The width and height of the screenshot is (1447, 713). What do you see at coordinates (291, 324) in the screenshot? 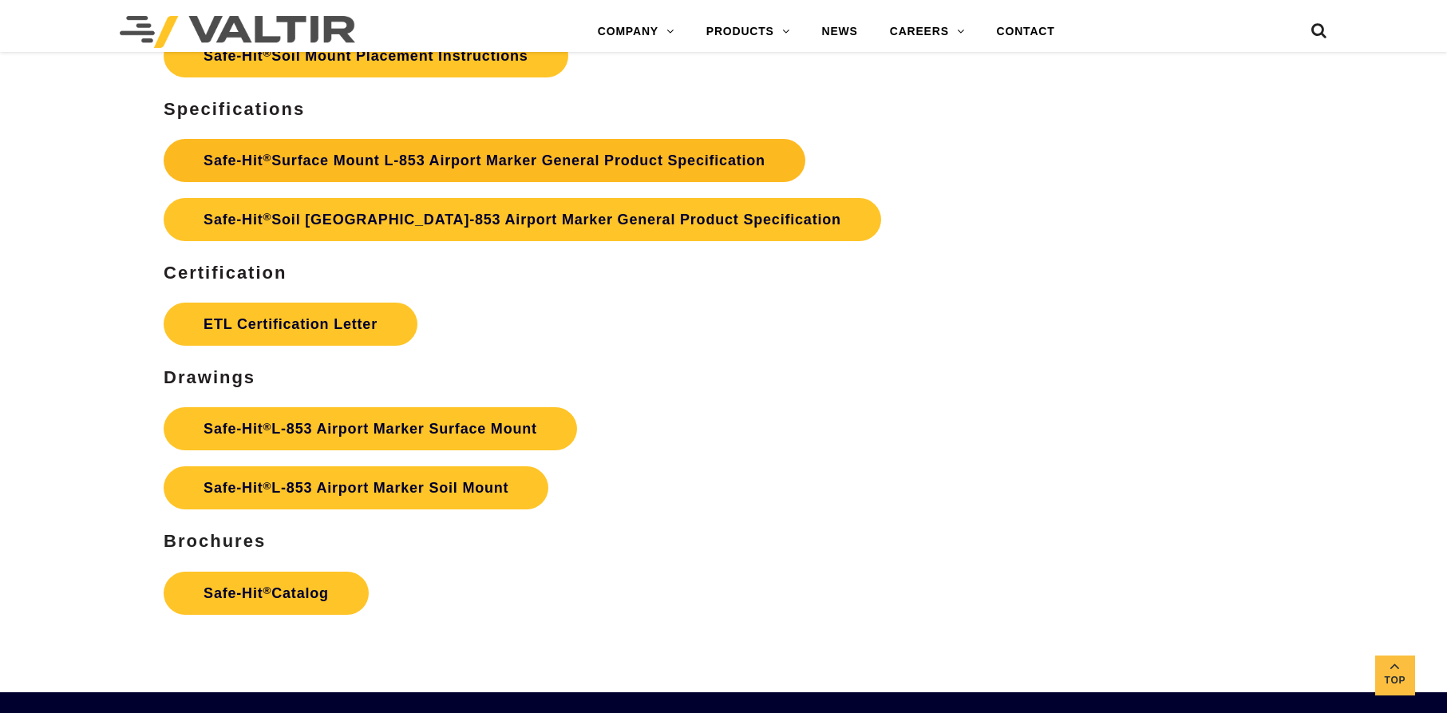
I see `a: ETL Certification Letter` at bounding box center [291, 324].